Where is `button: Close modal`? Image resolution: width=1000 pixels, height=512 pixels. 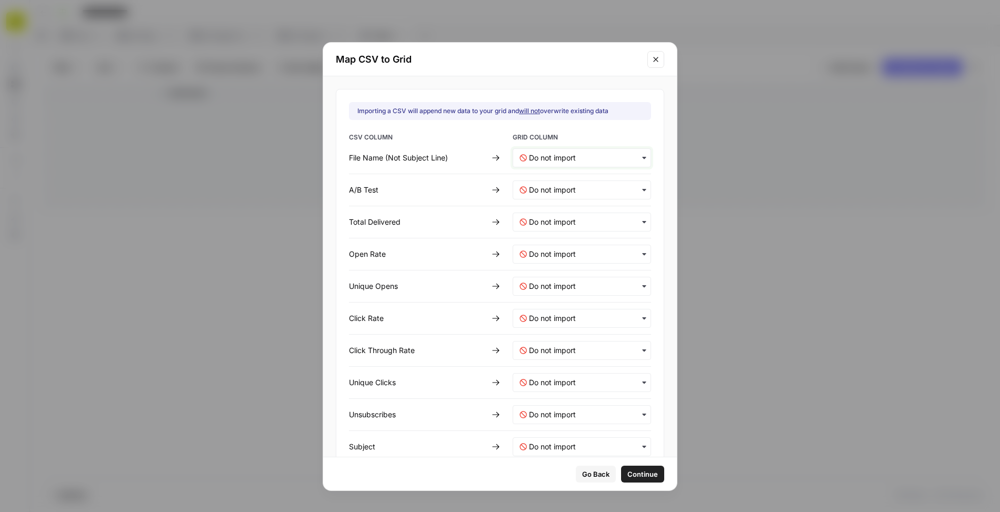
button: Close modal is located at coordinates (656, 59).